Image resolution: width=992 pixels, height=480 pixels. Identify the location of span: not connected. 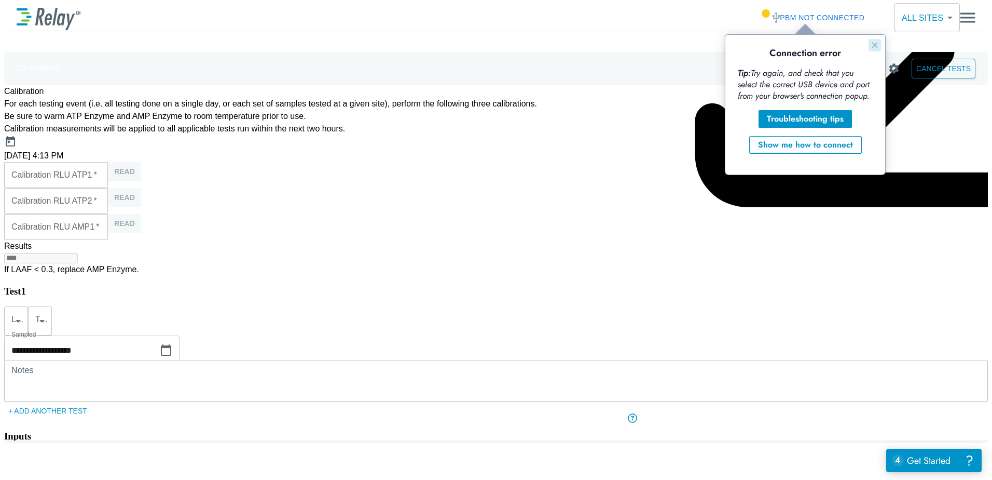
(831, 18).